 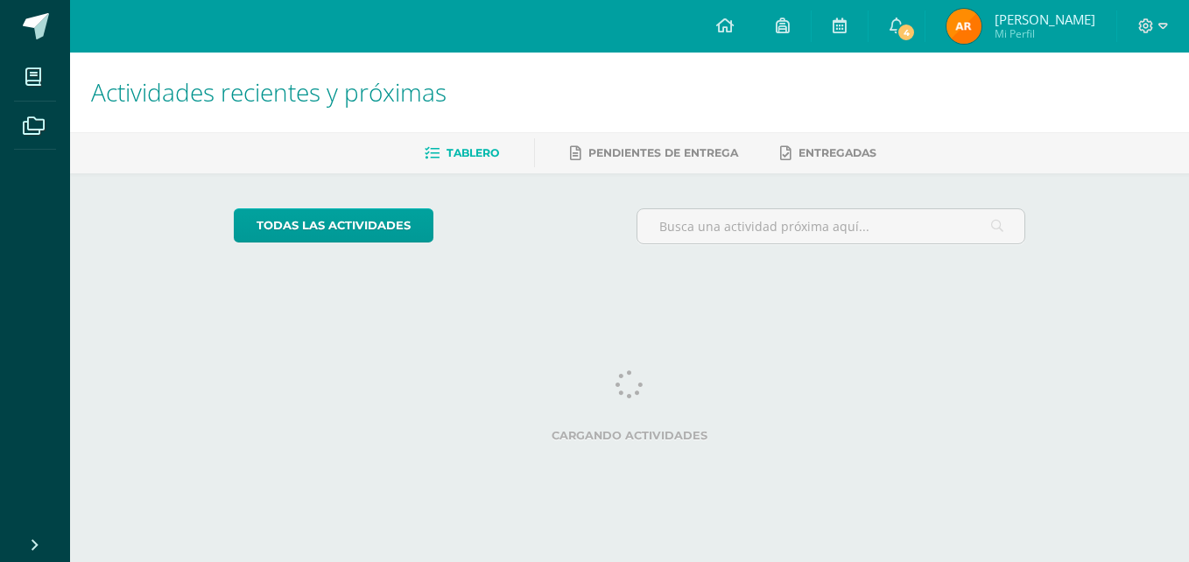 What do you see at coordinates (663, 152) in the screenshot?
I see `span: Pendientes de entrega` at bounding box center [663, 152].